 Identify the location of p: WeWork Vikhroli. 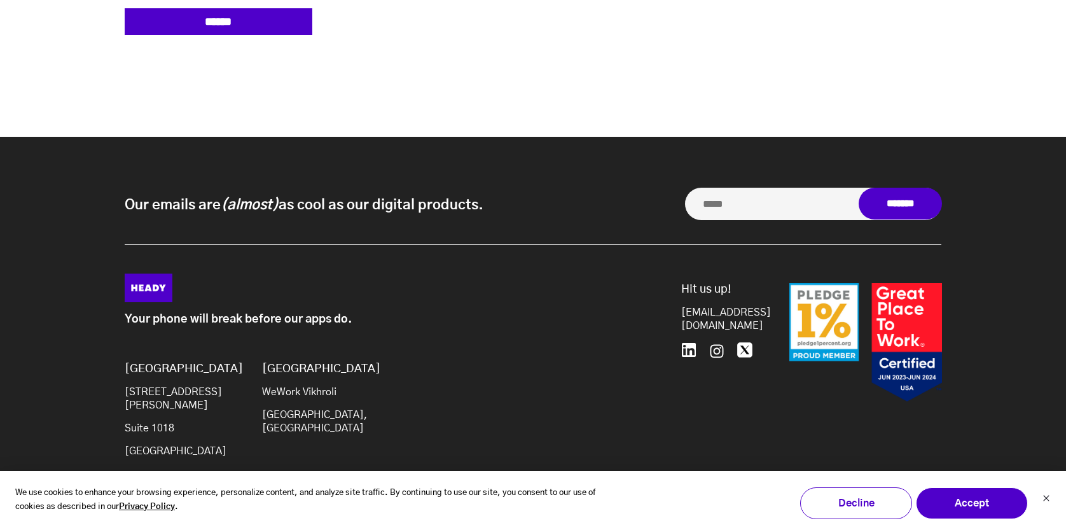
(314, 392).